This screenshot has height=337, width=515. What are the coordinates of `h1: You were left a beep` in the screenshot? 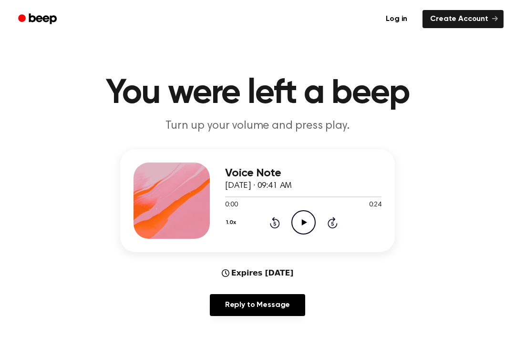 It's located at (258, 94).